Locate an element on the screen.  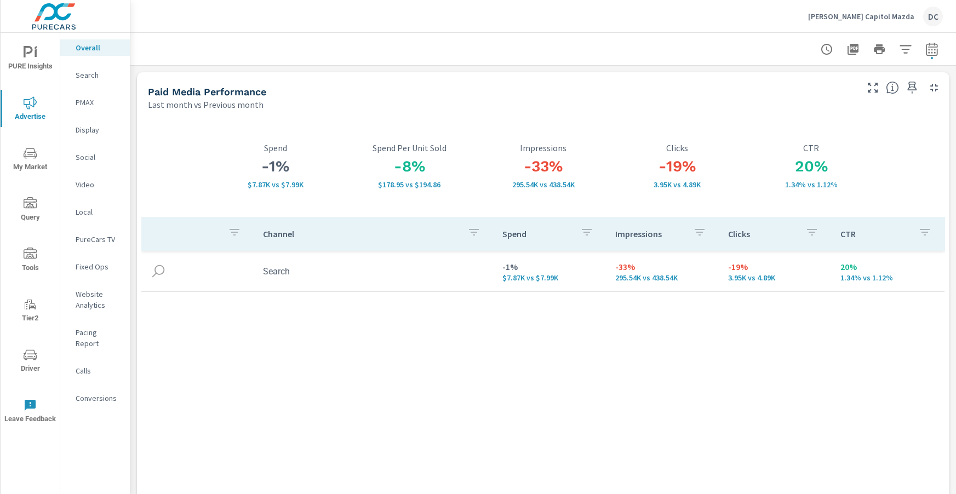
p: -1% is located at coordinates (550, 267).